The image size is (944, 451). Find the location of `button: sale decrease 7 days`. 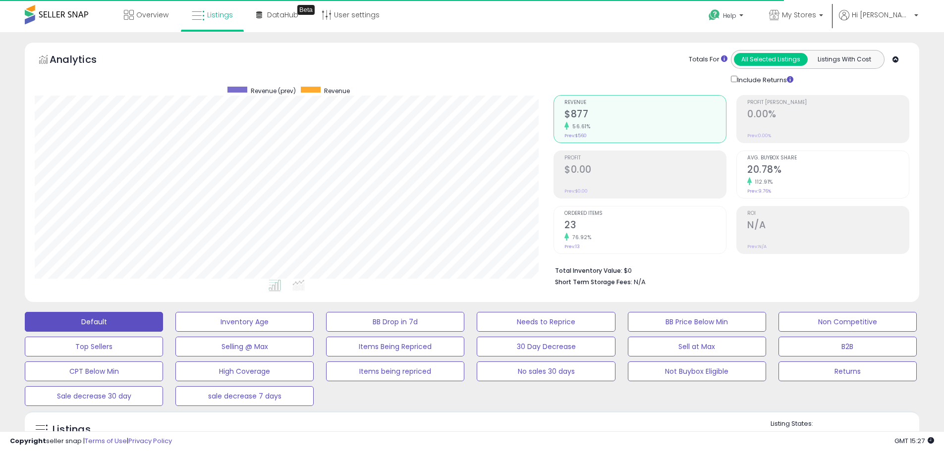

button: sale decrease 7 days is located at coordinates (244, 396).